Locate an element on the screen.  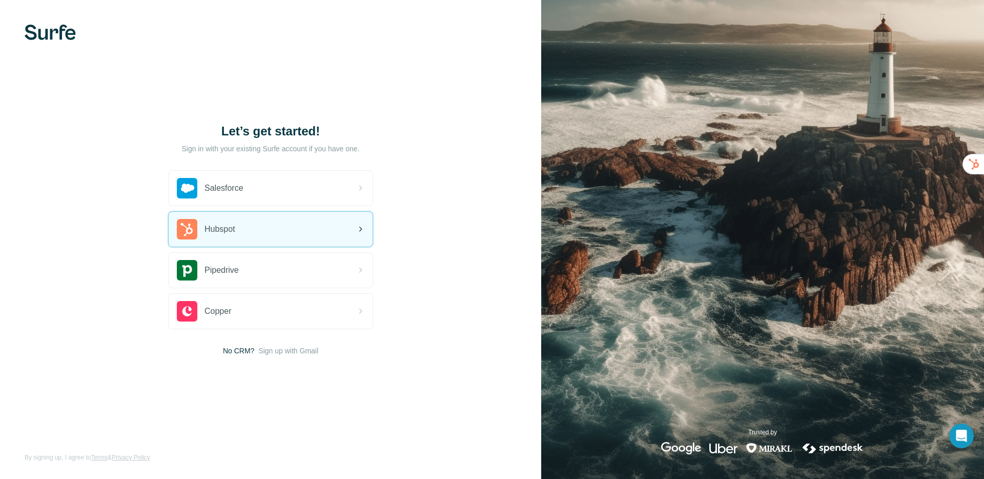
h1: Let’s get started! is located at coordinates (271, 131).